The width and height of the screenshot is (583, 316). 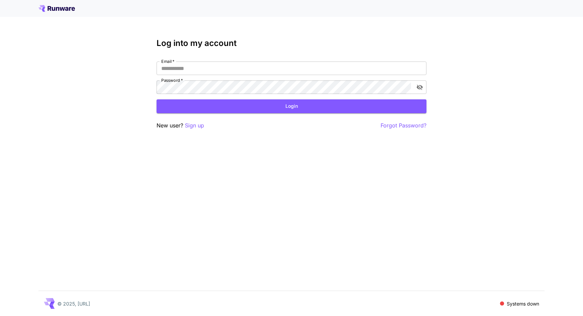 I want to click on button: Forgot Password?, so click(x=404, y=125).